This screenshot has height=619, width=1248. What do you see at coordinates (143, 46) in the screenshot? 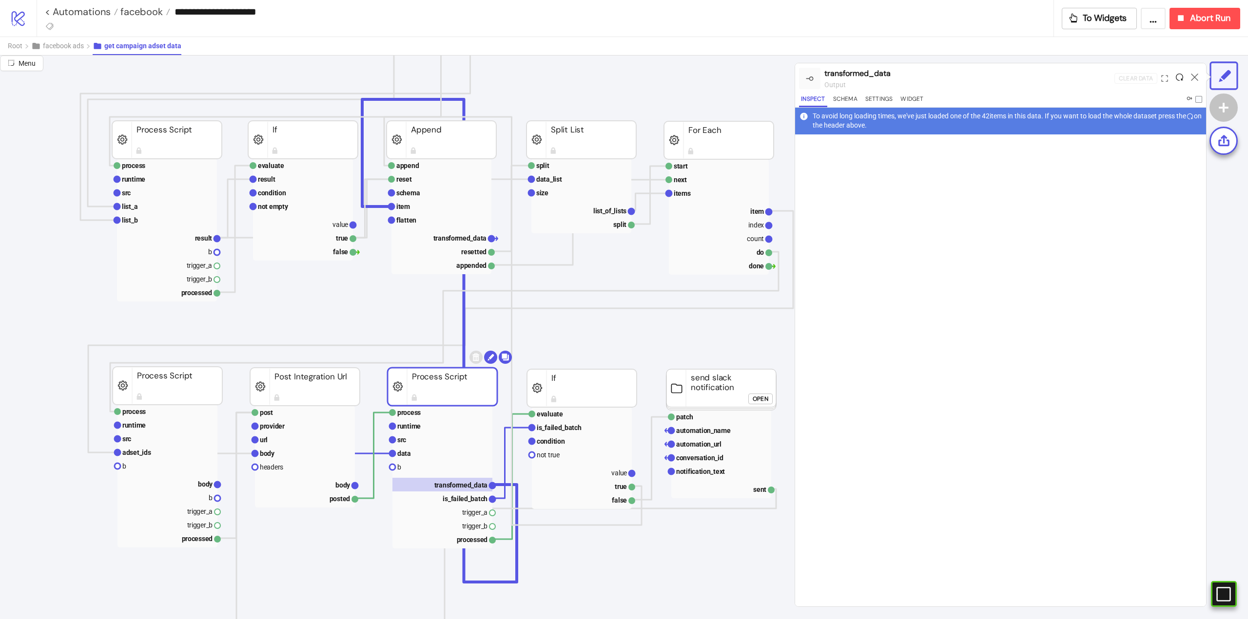
I see `span: get campaign adset data` at bounding box center [143, 46].